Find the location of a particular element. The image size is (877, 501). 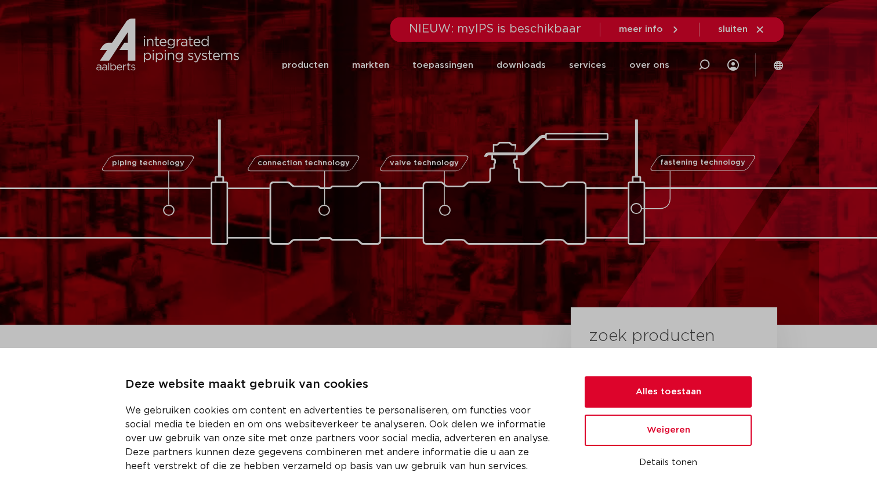

a: toepassingen is located at coordinates (442, 65).